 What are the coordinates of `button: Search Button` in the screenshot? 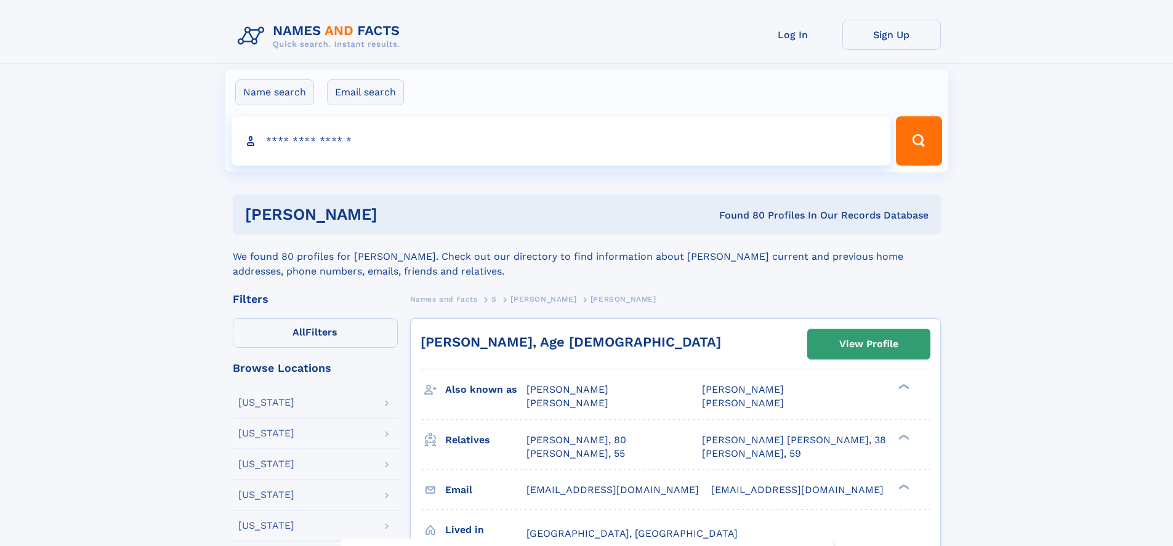 It's located at (918, 141).